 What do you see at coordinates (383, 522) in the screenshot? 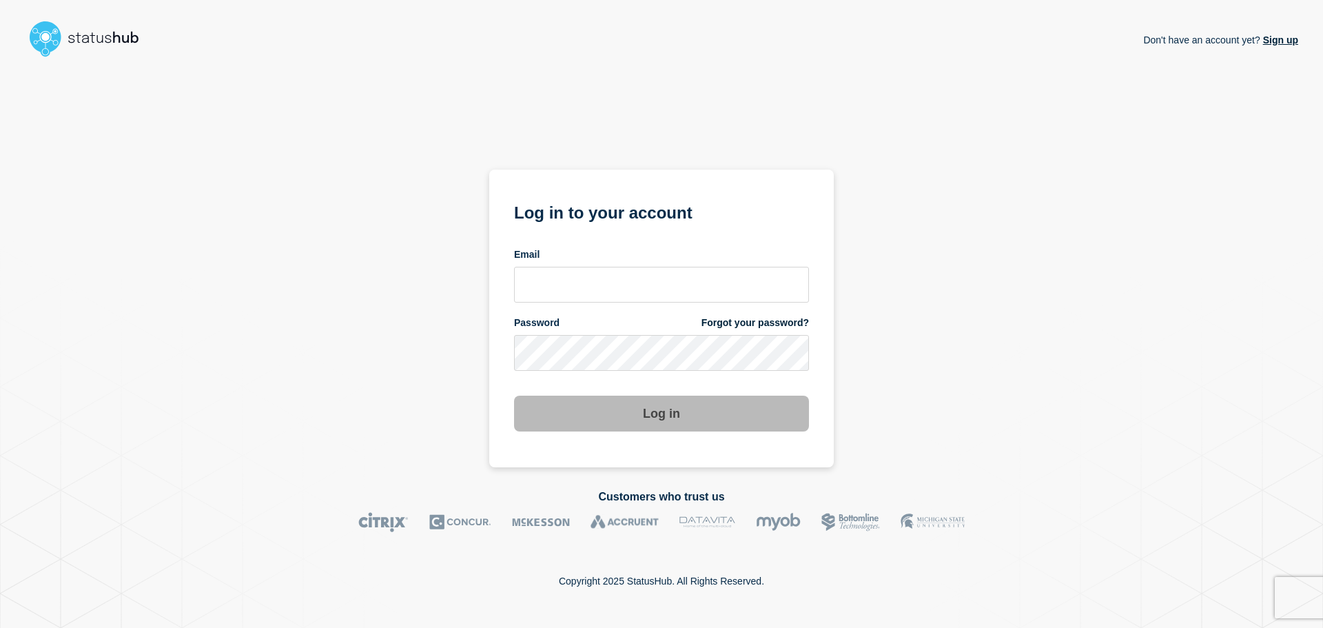
I see `img: Citrix logo` at bounding box center [383, 522].